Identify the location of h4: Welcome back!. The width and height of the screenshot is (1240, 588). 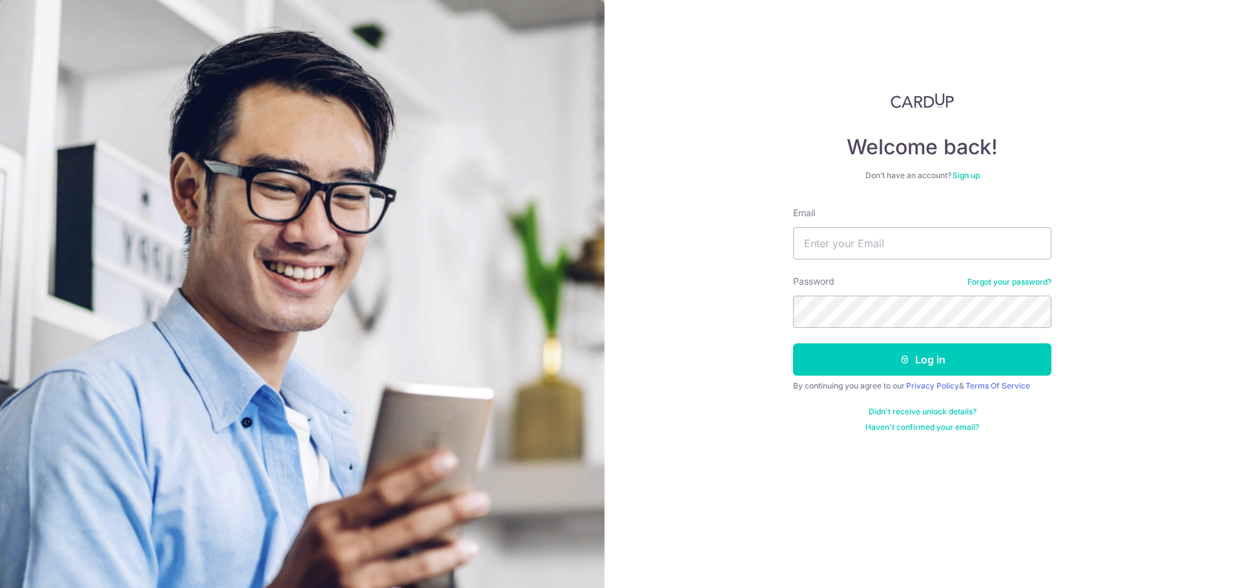
(922, 147).